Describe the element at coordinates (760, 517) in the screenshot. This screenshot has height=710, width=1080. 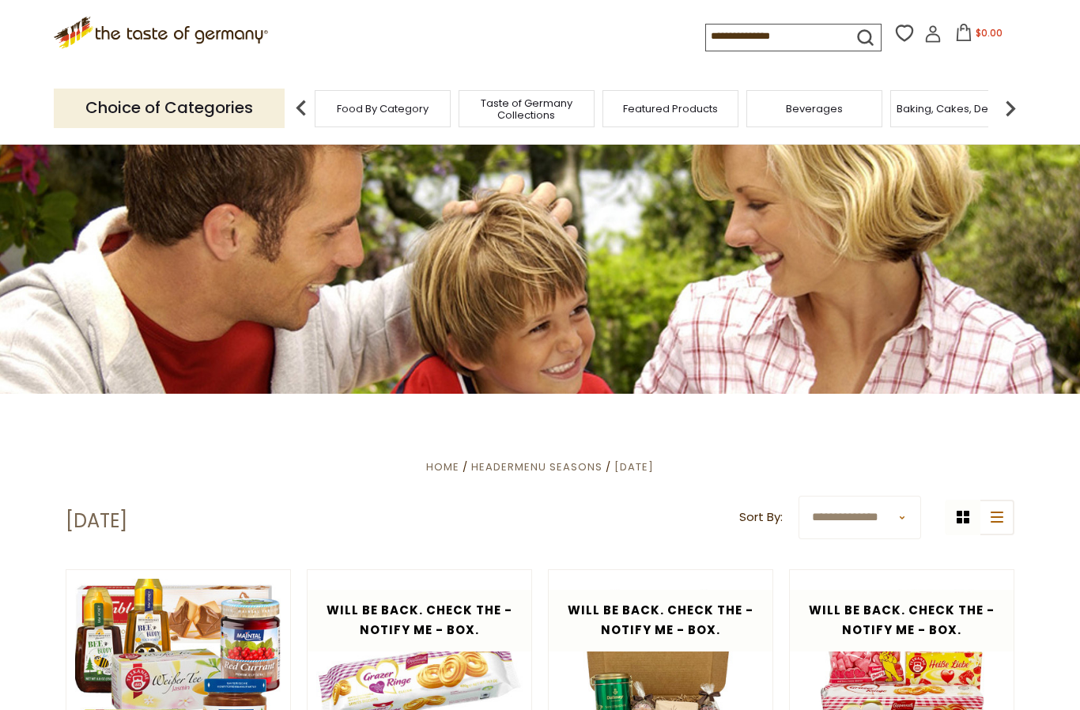
I see `label: Sort By:` at that location.